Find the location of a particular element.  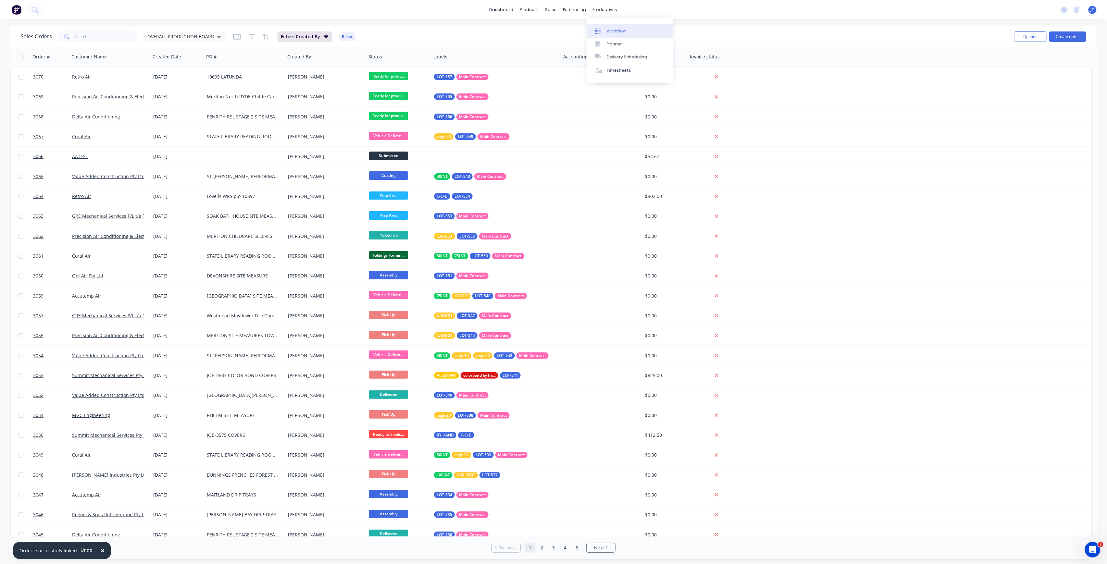

span: LOT-556 is located at coordinates (444, 117).